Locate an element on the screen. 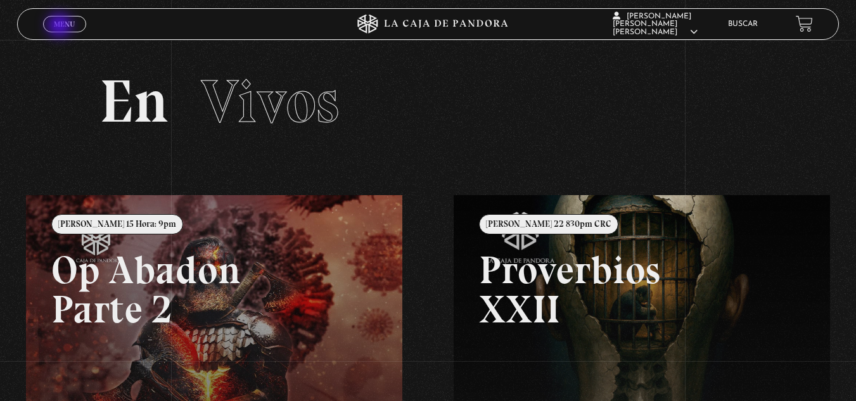  h2: En is located at coordinates (428, 101).